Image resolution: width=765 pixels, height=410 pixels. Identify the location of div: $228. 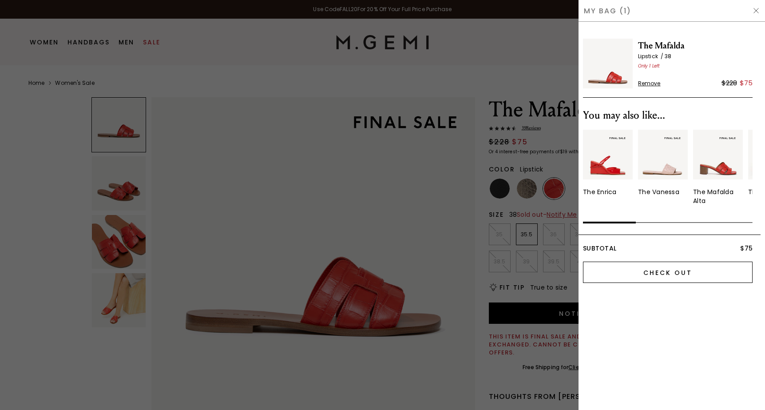
(729, 83).